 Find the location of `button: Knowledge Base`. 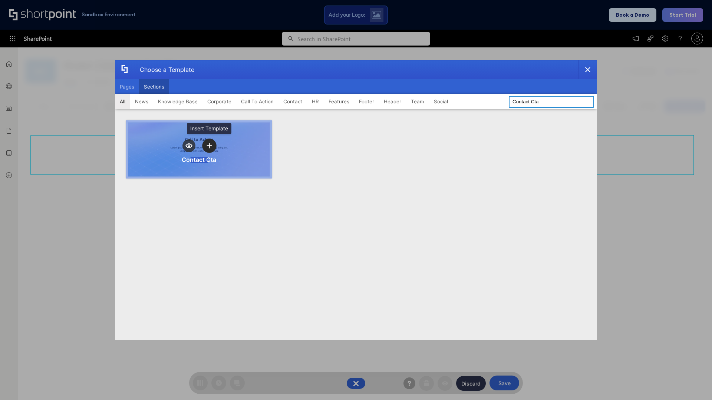

button: Knowledge Base is located at coordinates (178, 102).